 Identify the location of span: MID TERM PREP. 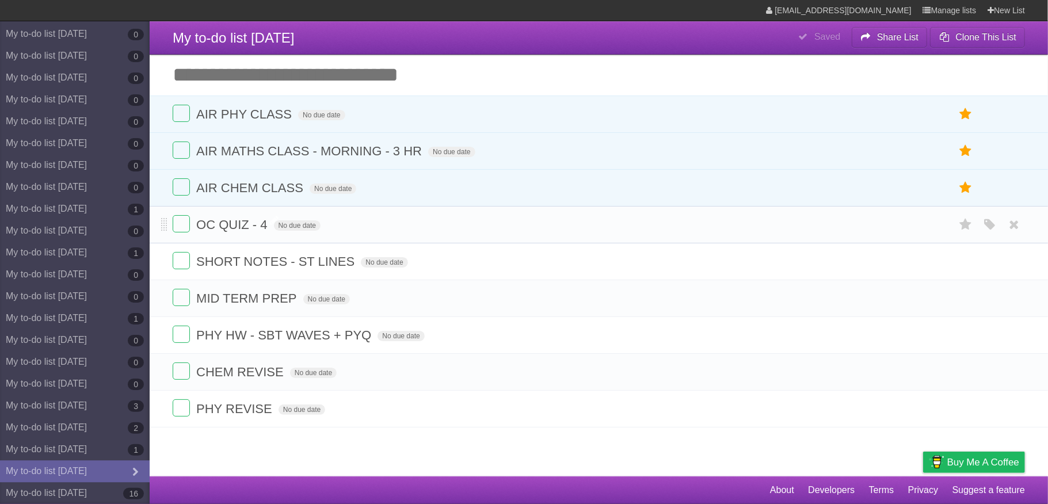
(247, 298).